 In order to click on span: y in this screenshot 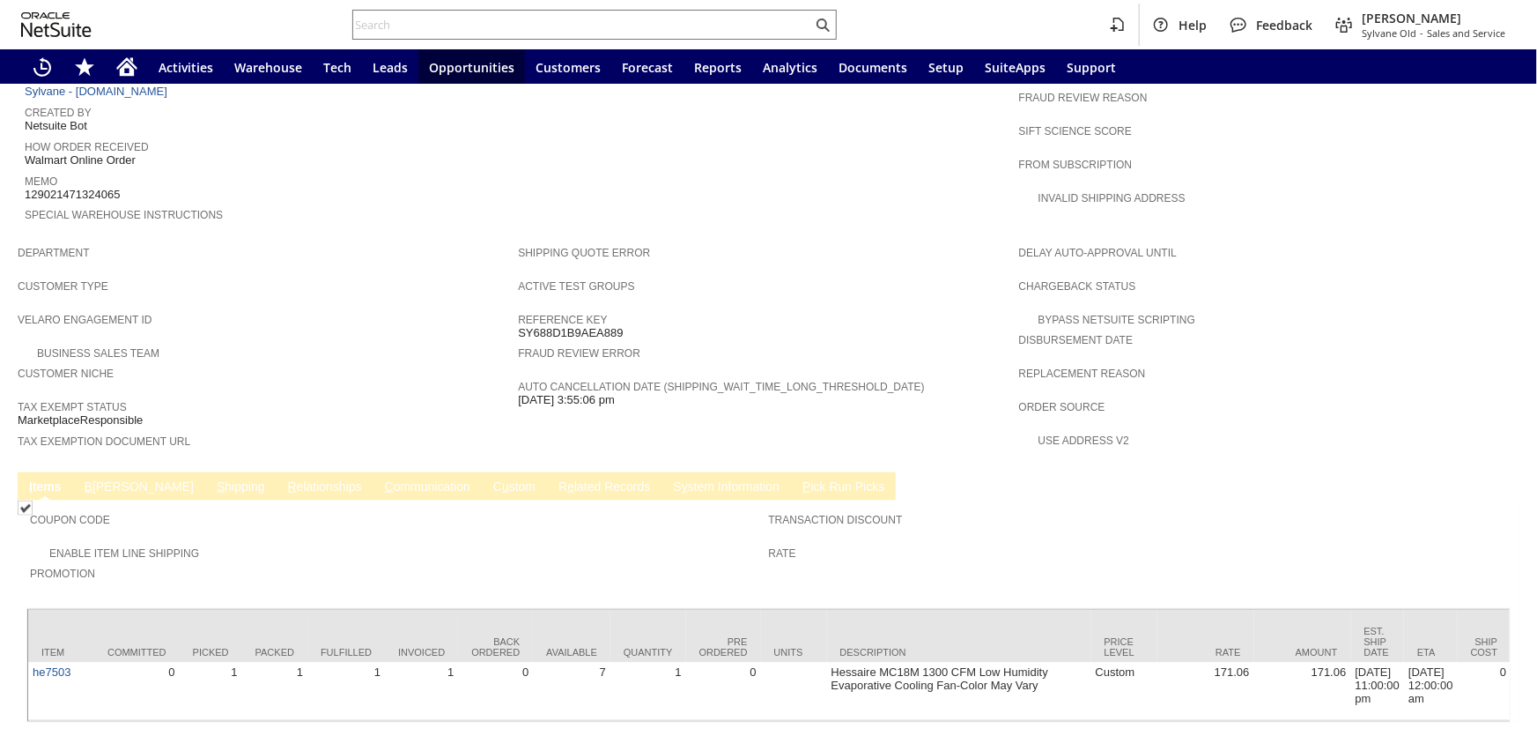, I will do `click(684, 486)`.